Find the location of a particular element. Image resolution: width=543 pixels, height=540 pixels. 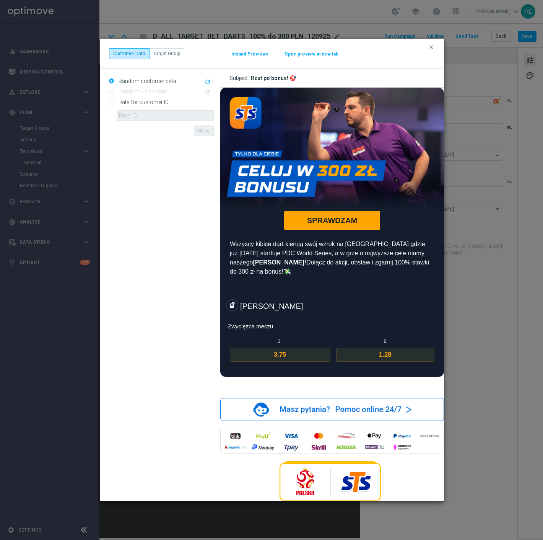

strong: 1.28 is located at coordinates (165, 267).